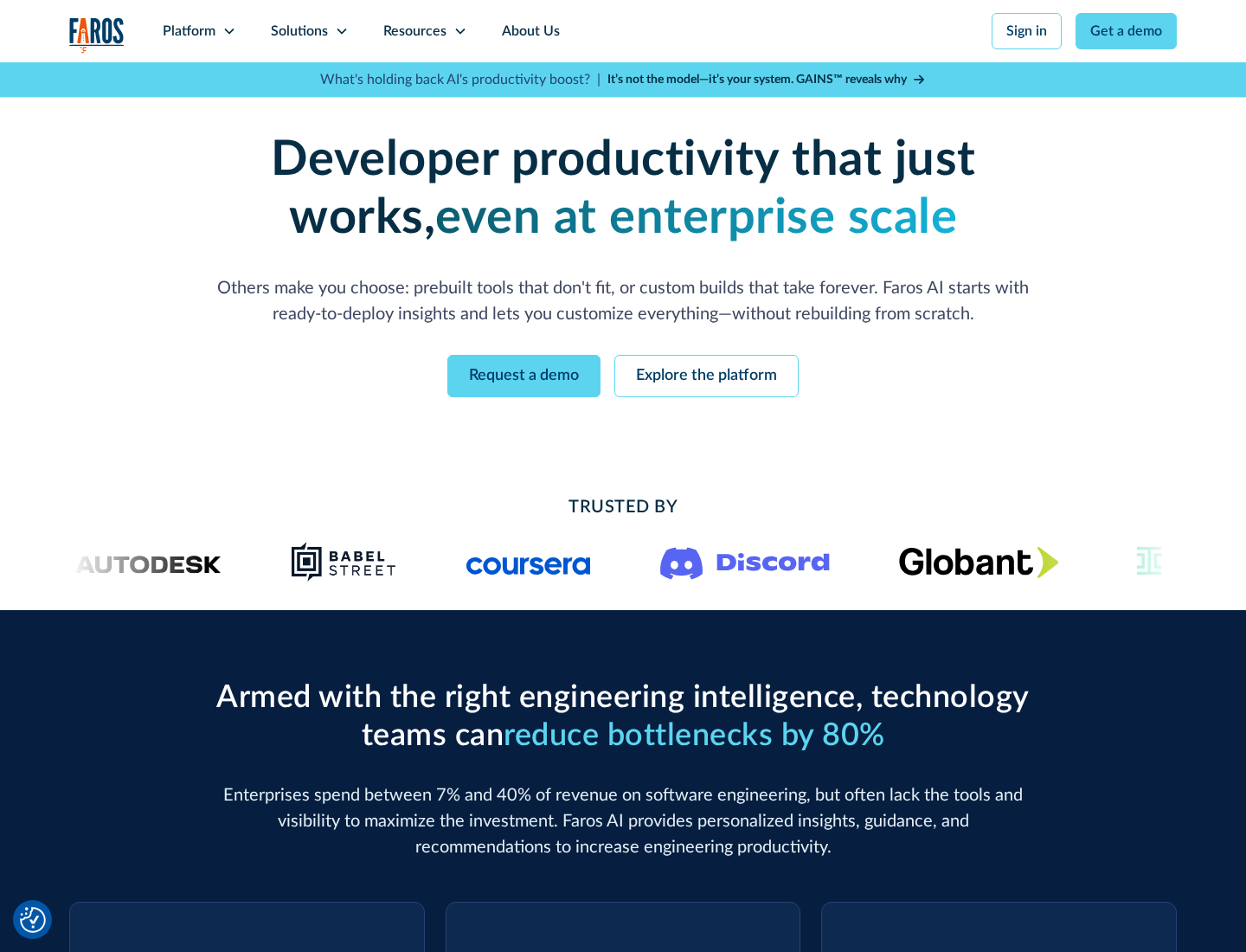  I want to click on img: Babel Street logo png, so click(343, 562).